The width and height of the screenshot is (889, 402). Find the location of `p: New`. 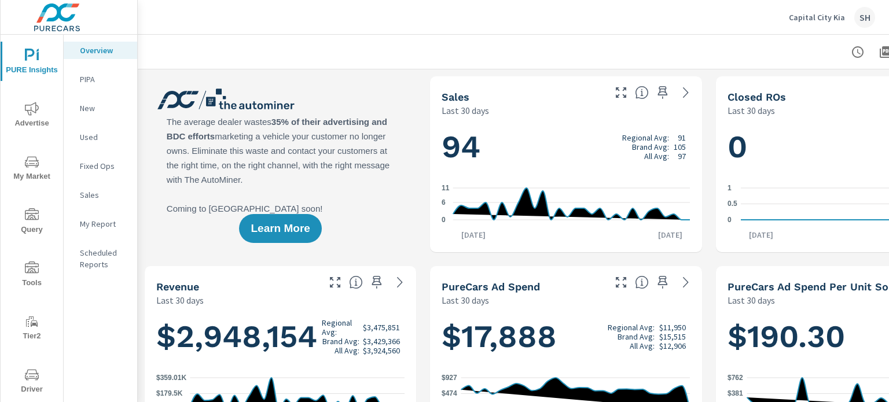

p: New is located at coordinates (104, 108).